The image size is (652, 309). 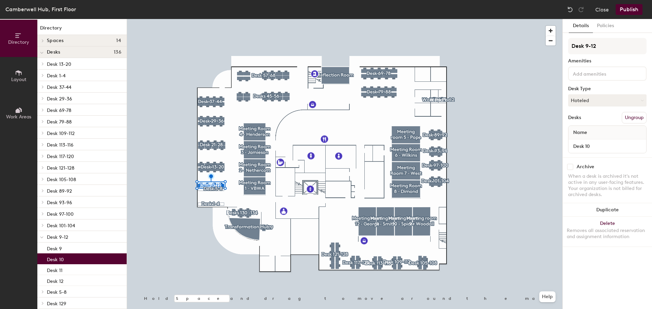 What do you see at coordinates (59, 191) in the screenshot?
I see `span: Desk 89-92` at bounding box center [59, 191].